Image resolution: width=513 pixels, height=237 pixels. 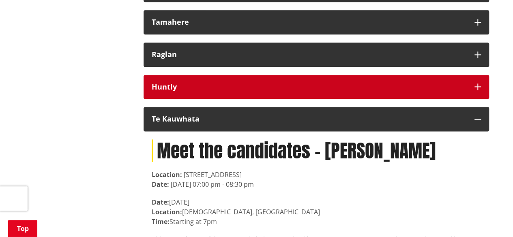 What do you see at coordinates (316, 87) in the screenshot?
I see `button: Huntly` at bounding box center [316, 87].